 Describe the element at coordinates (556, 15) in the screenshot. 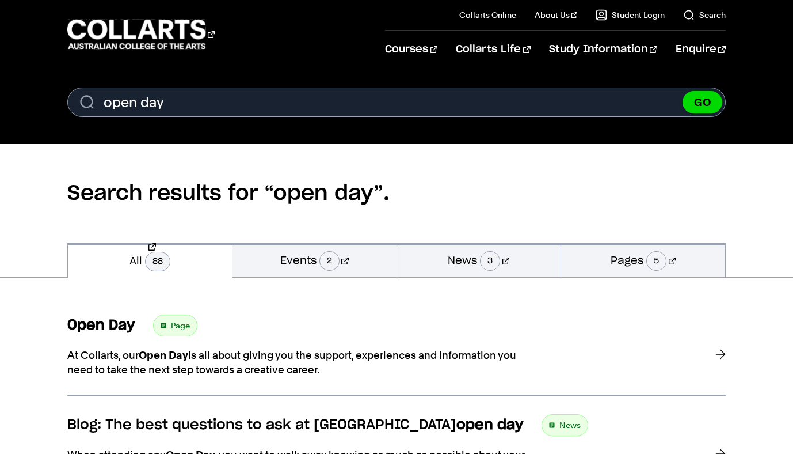

I see `a: About Us` at that location.